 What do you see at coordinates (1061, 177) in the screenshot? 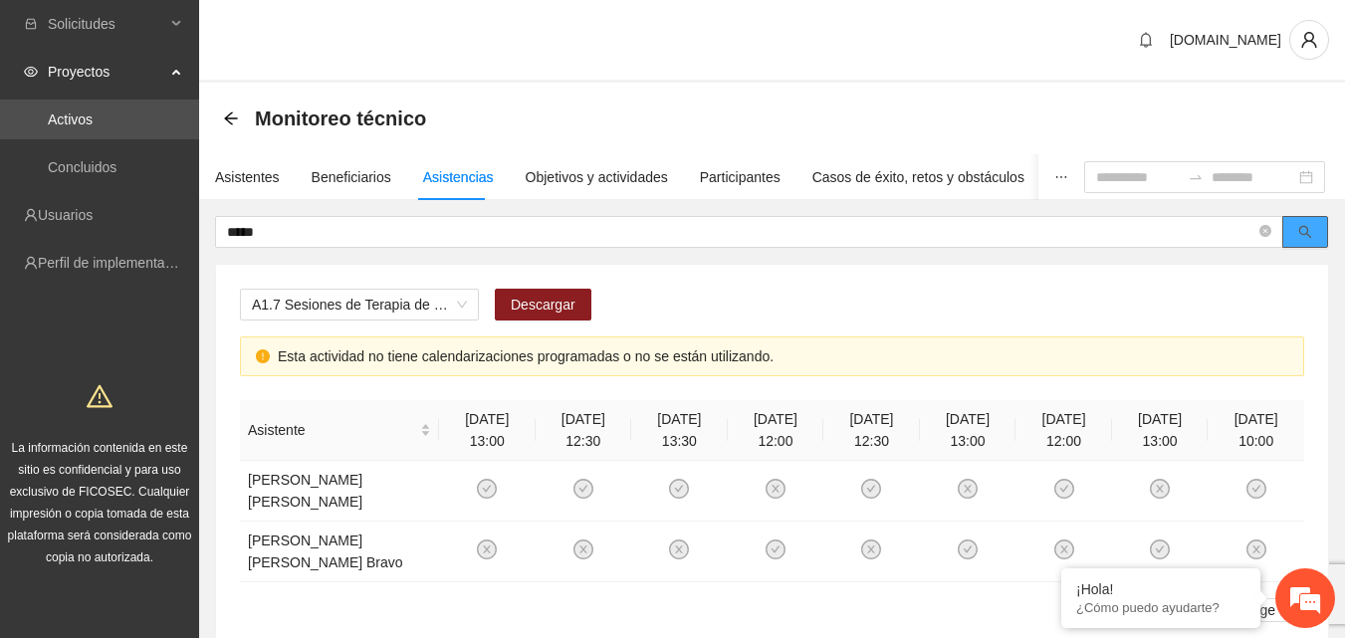
I see `span: ellipsis` at bounding box center [1061, 177].